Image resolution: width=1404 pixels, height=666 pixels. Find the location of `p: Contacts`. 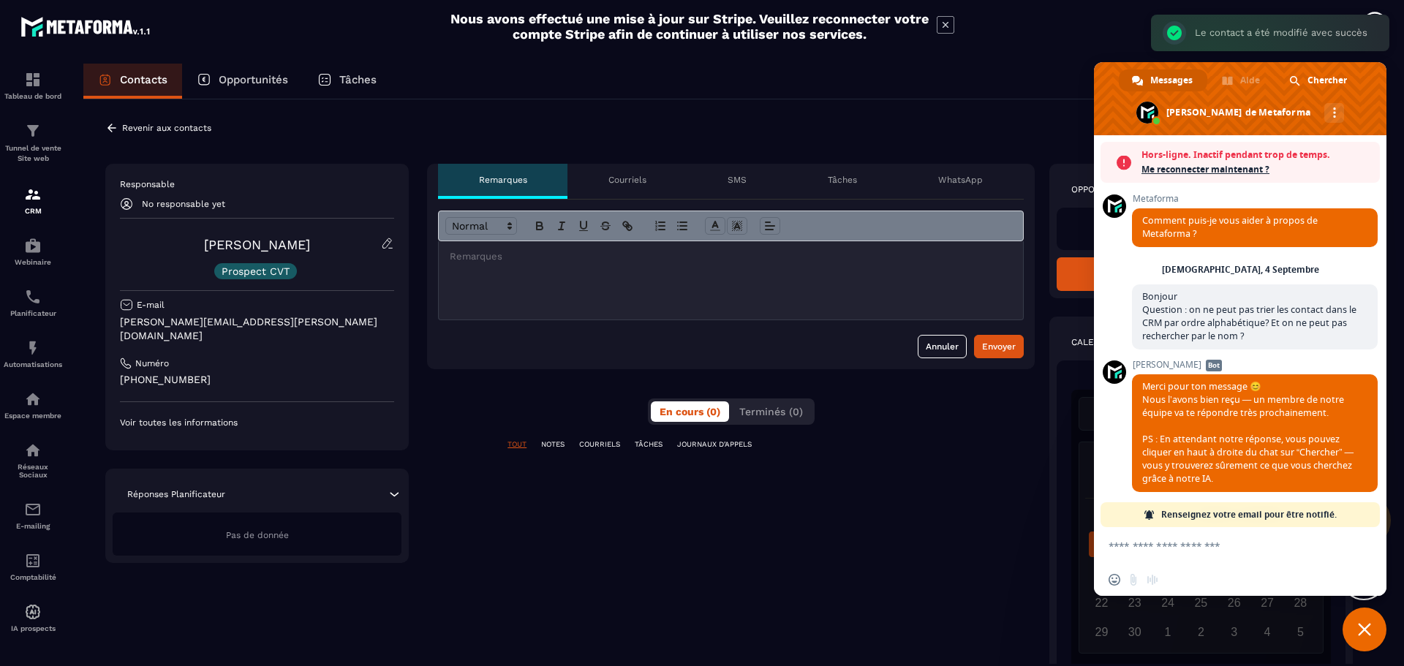

p: Contacts is located at coordinates (143, 80).